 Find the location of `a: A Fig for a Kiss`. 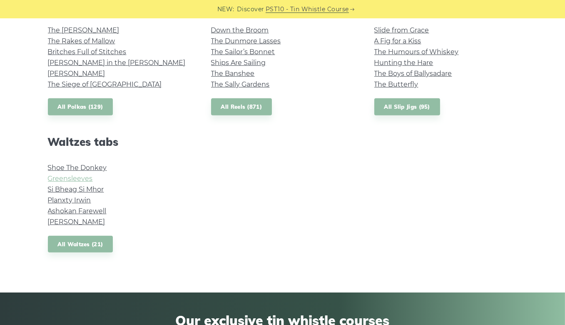

a: A Fig for a Kiss is located at coordinates (398, 41).